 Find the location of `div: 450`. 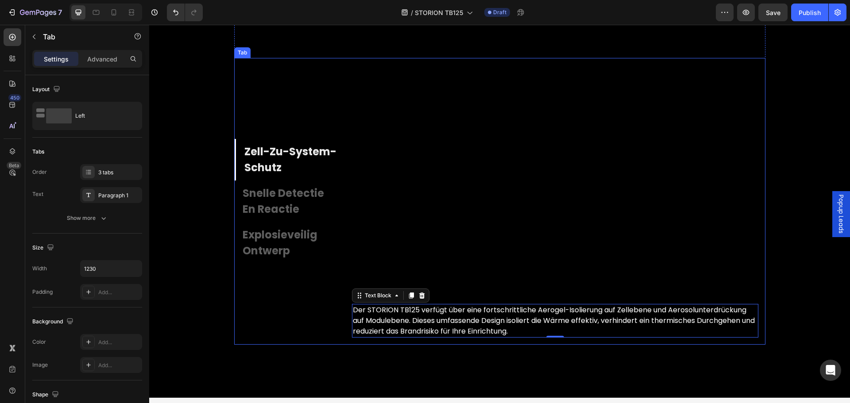

div: 450 is located at coordinates (15, 98).